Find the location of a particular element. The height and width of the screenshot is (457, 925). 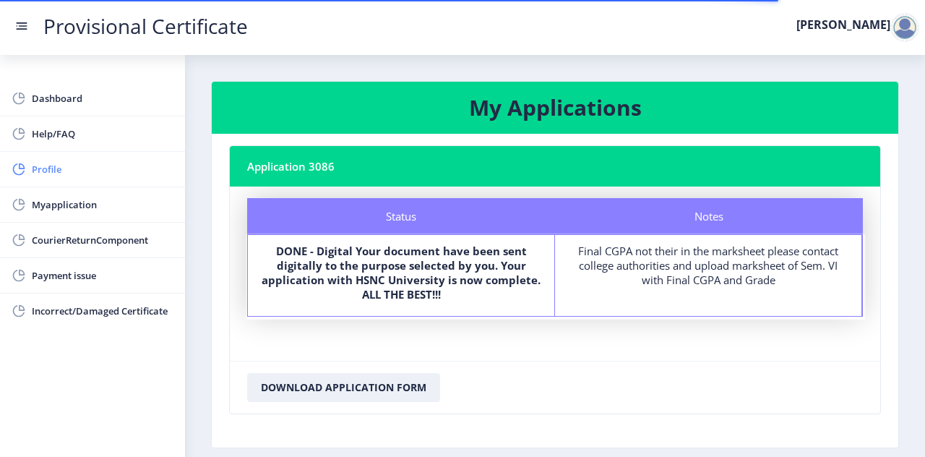

span: Profile is located at coordinates (103, 169).